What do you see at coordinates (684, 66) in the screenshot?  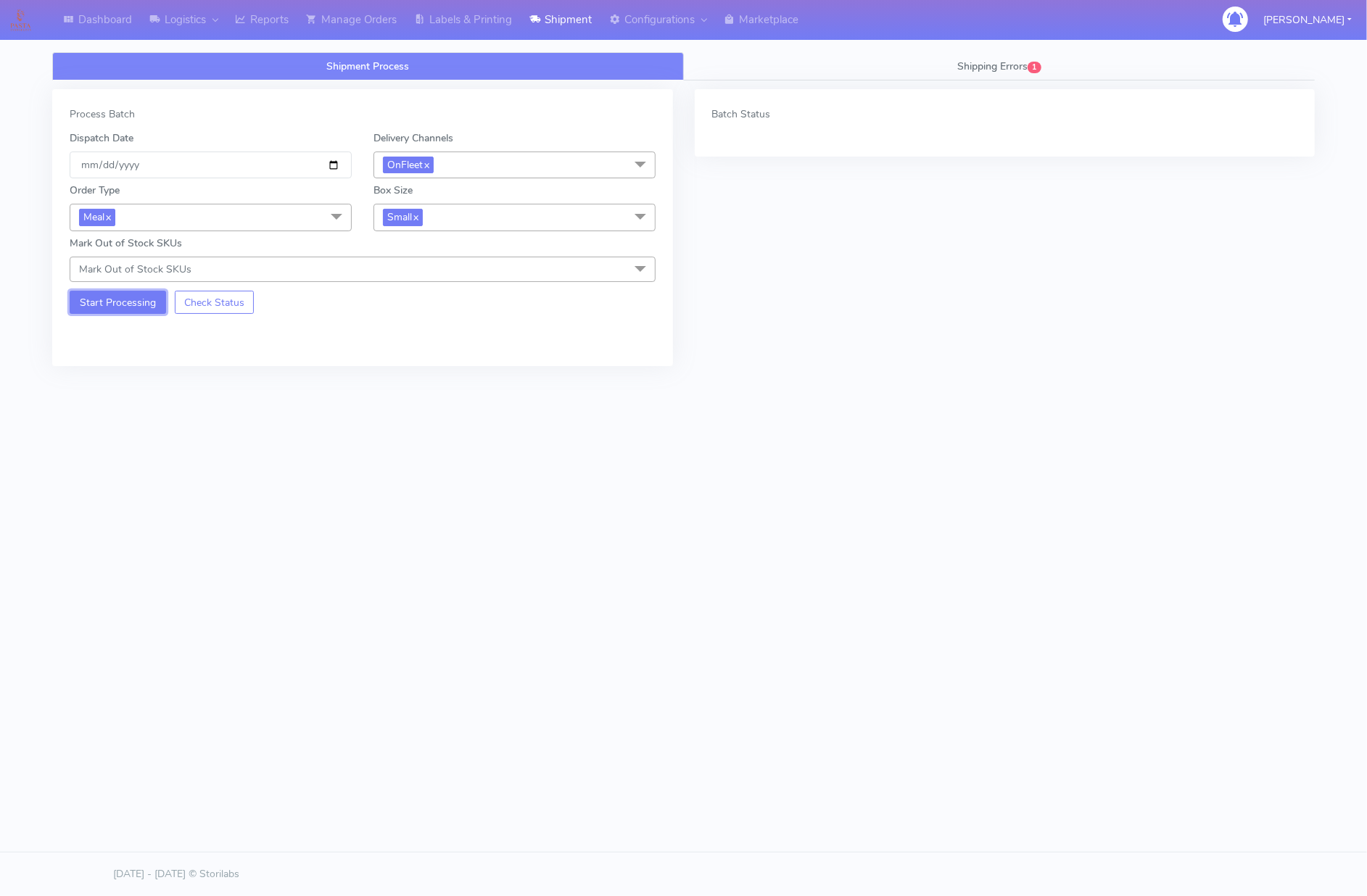 I see `ul: Tabs` at bounding box center [684, 66].